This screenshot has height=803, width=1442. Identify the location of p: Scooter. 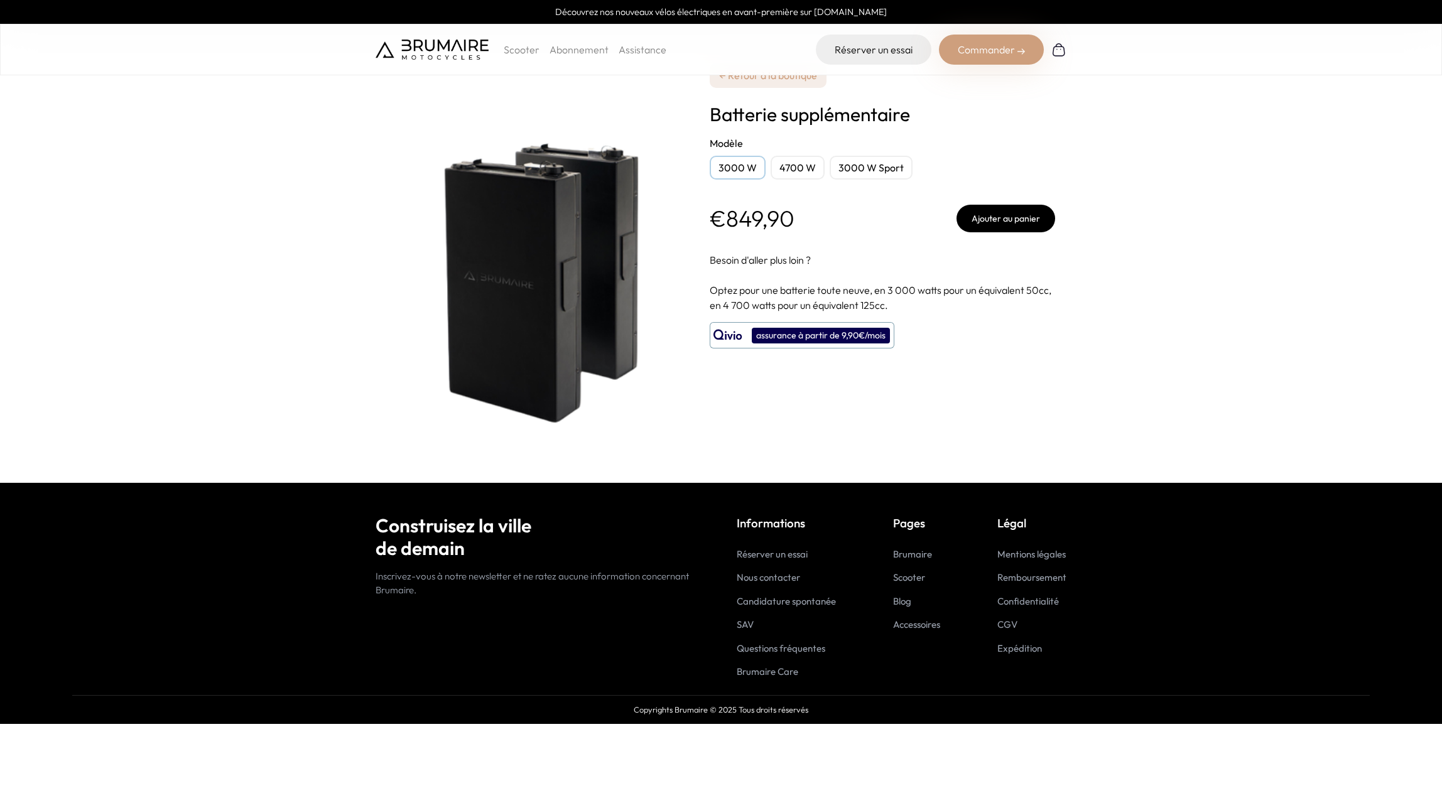
(521, 50).